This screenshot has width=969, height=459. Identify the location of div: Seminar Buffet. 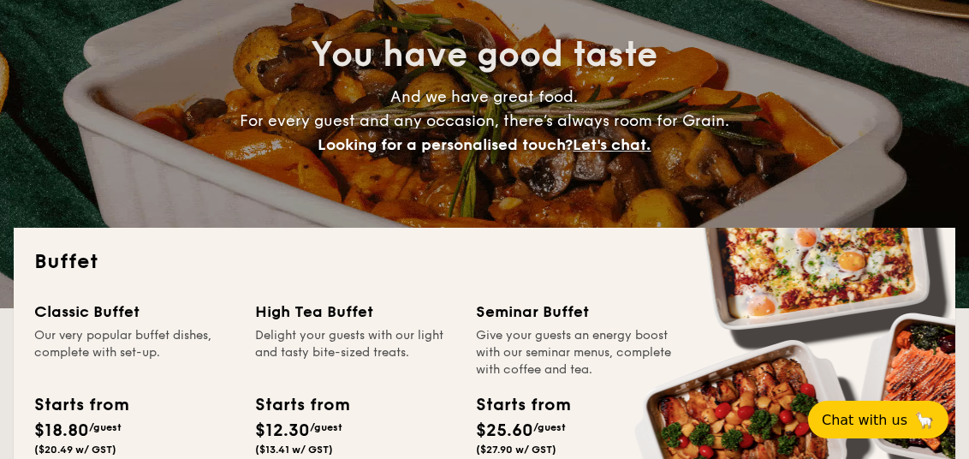
(576, 312).